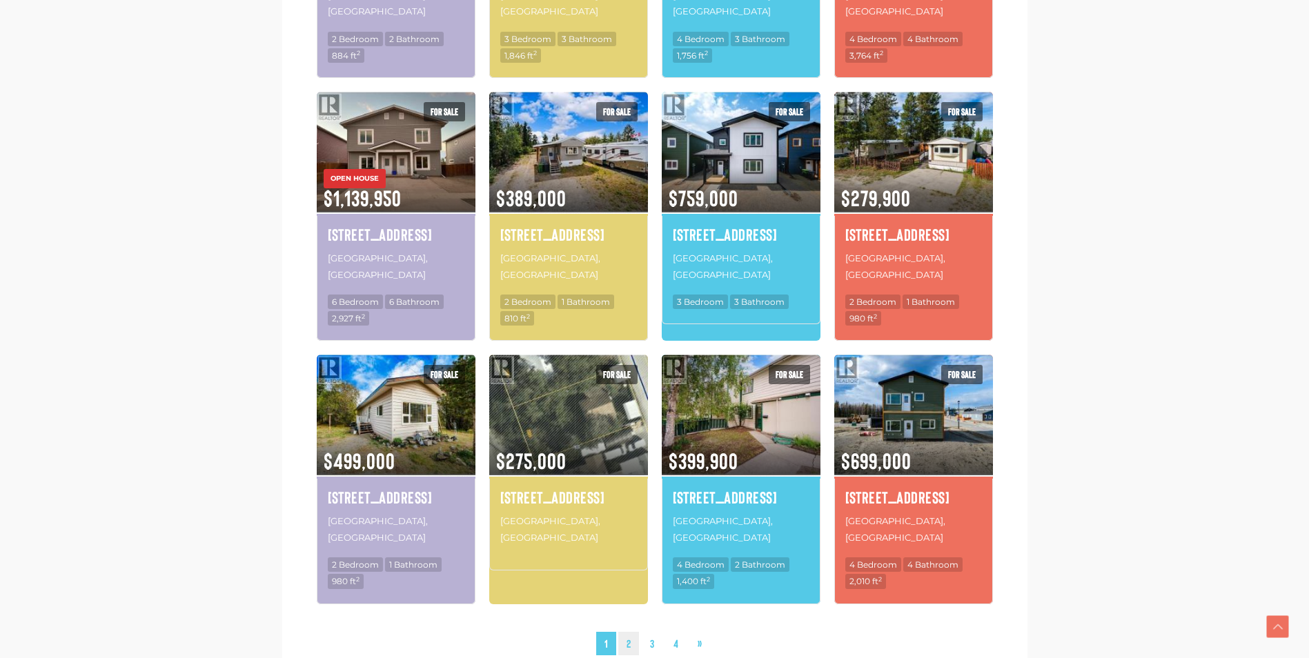 Image resolution: width=1309 pixels, height=658 pixels. I want to click on span: 6 Bathroom, so click(414, 301).